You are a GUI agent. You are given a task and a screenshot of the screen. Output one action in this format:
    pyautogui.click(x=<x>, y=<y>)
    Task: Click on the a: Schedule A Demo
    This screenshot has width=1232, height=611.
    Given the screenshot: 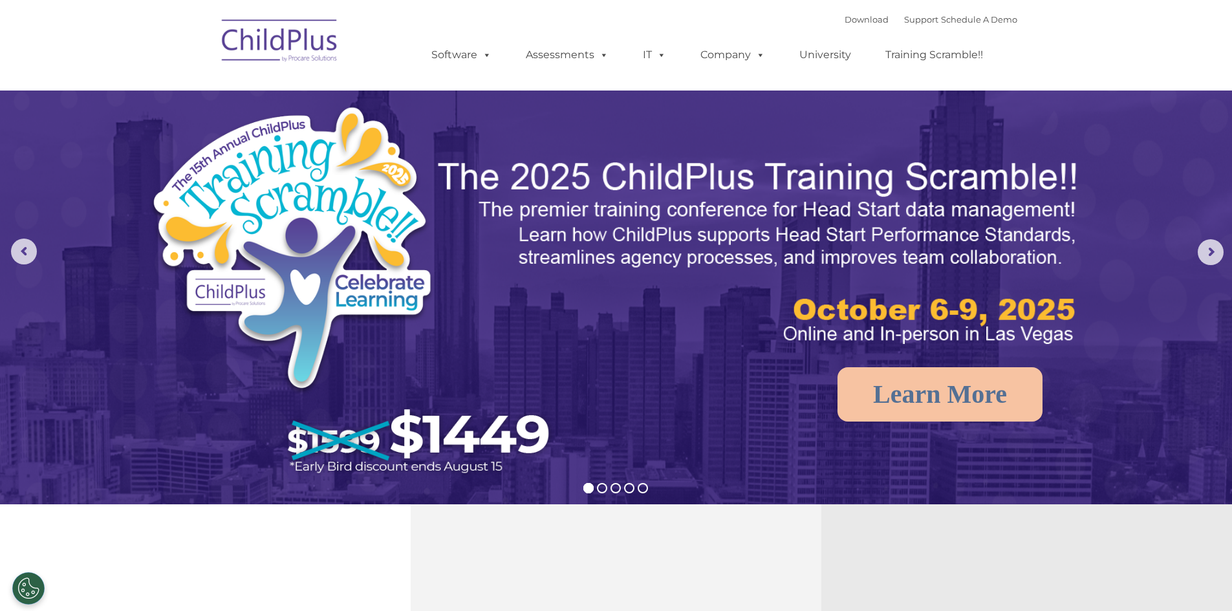 What is the action you would take?
    pyautogui.click(x=979, y=19)
    